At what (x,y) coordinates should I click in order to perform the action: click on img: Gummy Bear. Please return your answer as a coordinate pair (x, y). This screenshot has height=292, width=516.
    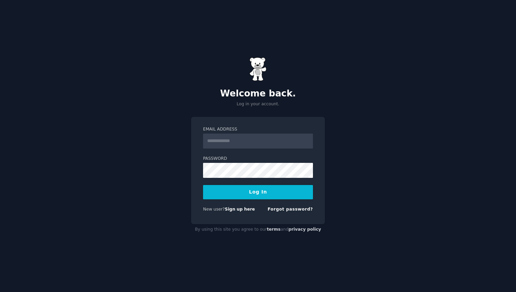
    Looking at the image, I should click on (258, 69).